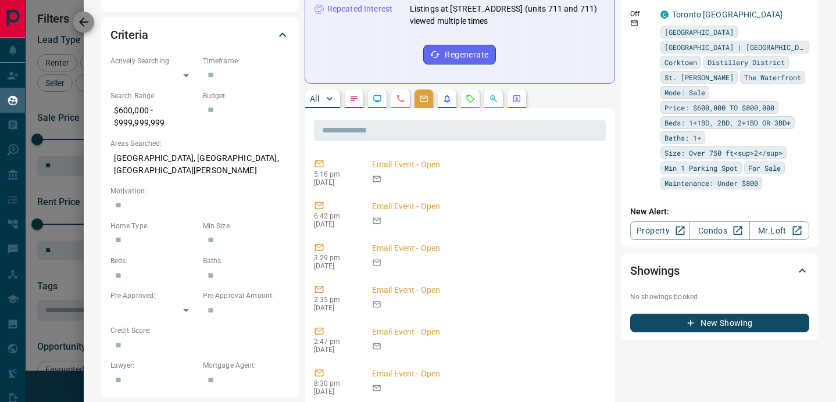 Image resolution: width=836 pixels, height=402 pixels. Describe the element at coordinates (200, 144) in the screenshot. I see `p: Areas Searched:` at that location.